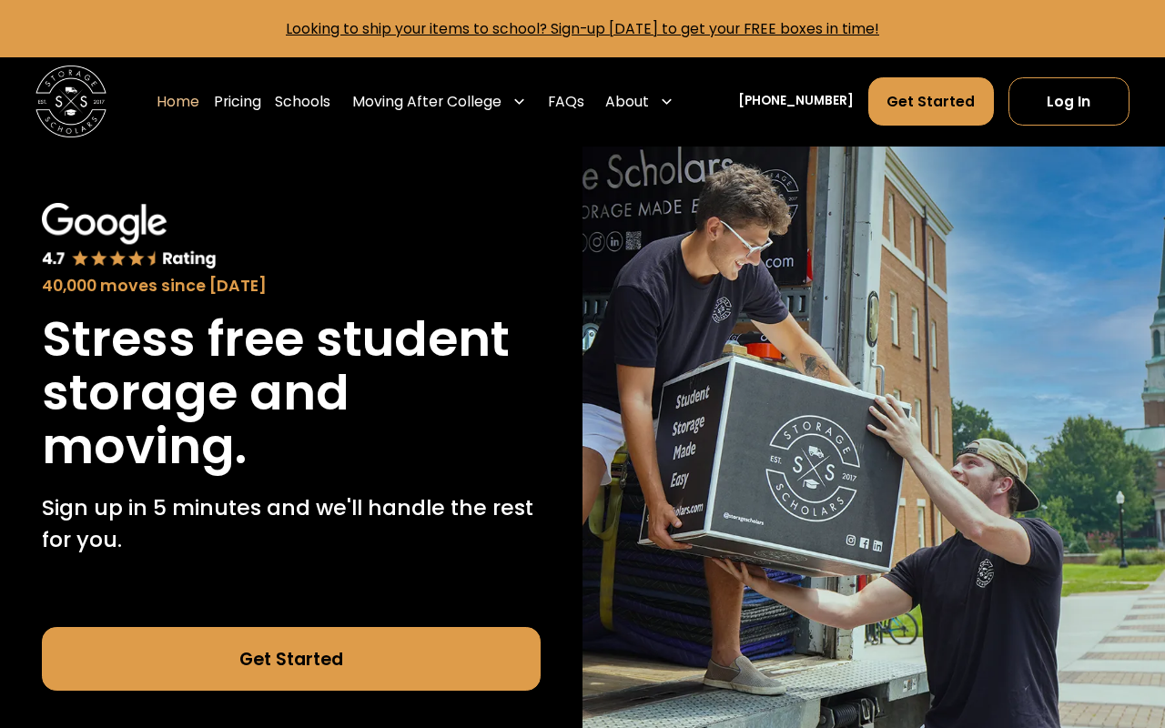 The height and width of the screenshot is (728, 1165). Describe the element at coordinates (1068, 101) in the screenshot. I see `a: Log In` at that location.